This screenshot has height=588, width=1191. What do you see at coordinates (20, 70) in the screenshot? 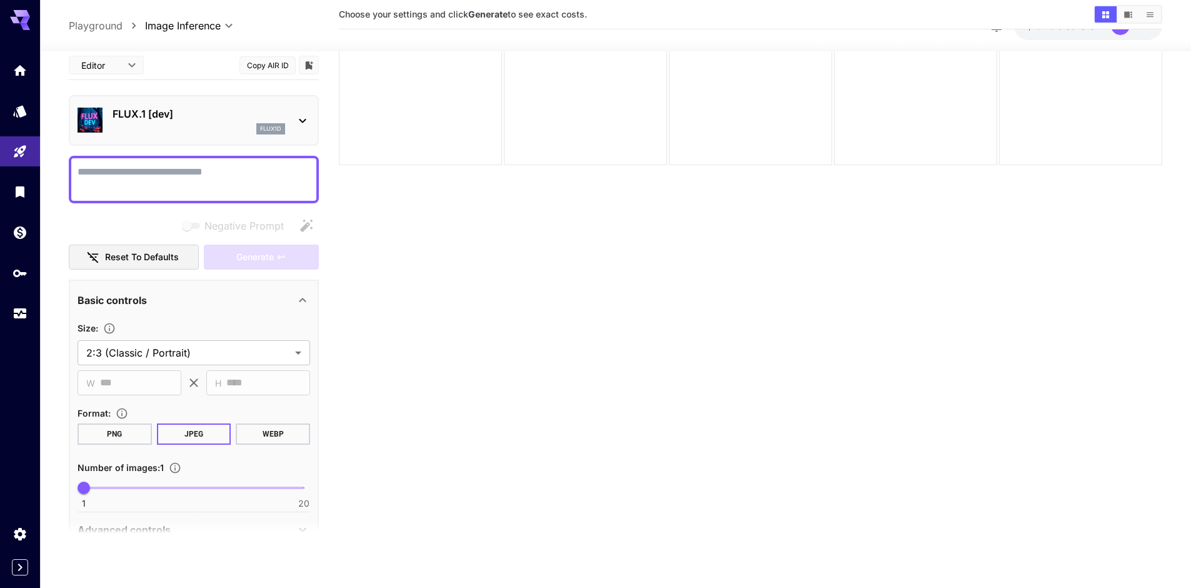
I see `div: Home` at bounding box center [20, 70].